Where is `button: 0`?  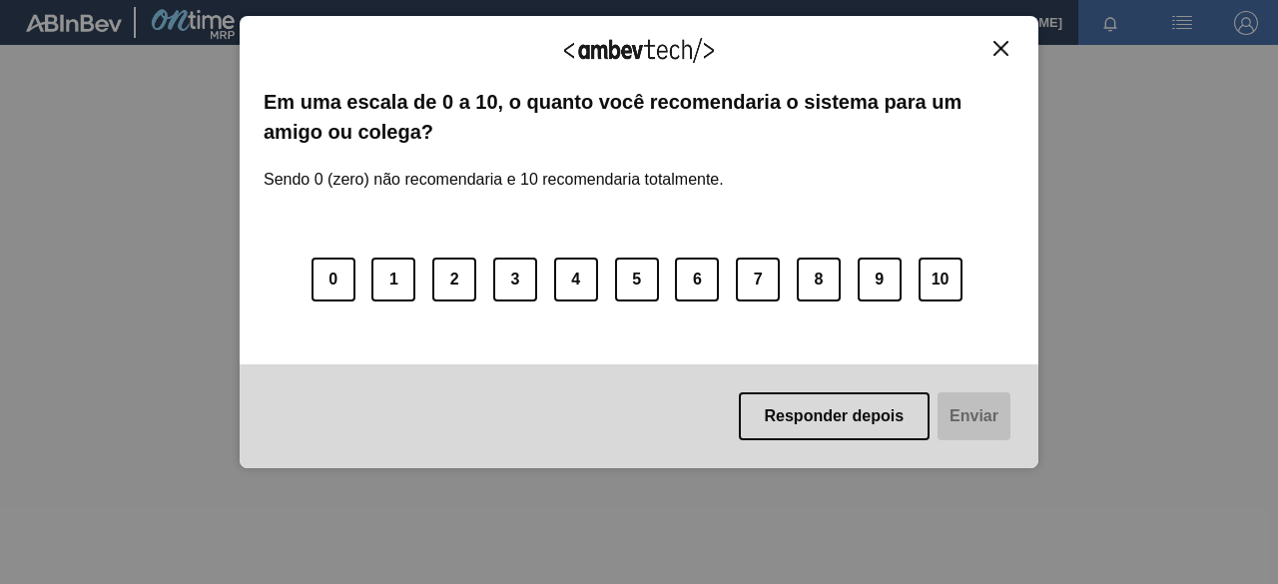
button: 0 is located at coordinates (334, 280).